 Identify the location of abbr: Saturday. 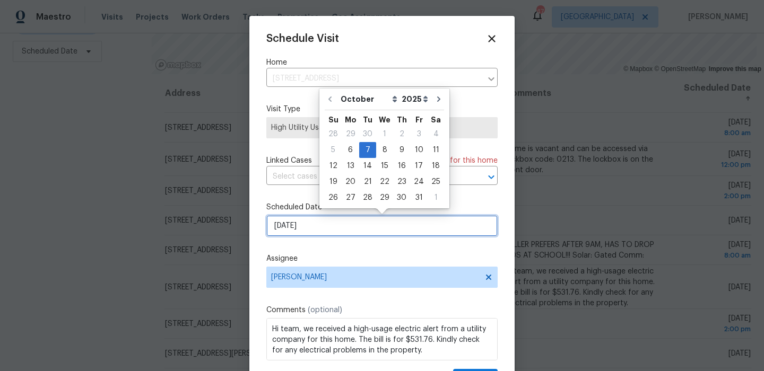
(435, 120).